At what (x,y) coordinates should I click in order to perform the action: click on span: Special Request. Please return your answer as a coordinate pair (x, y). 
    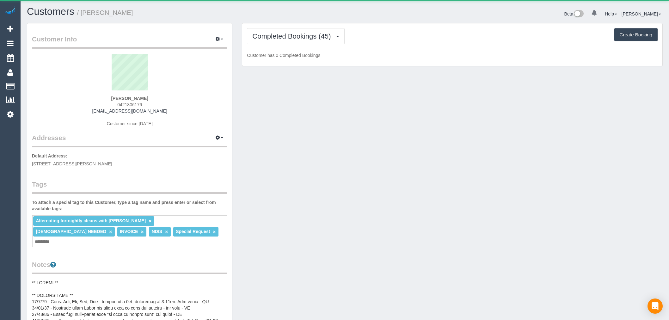
    Looking at the image, I should click on (193, 232).